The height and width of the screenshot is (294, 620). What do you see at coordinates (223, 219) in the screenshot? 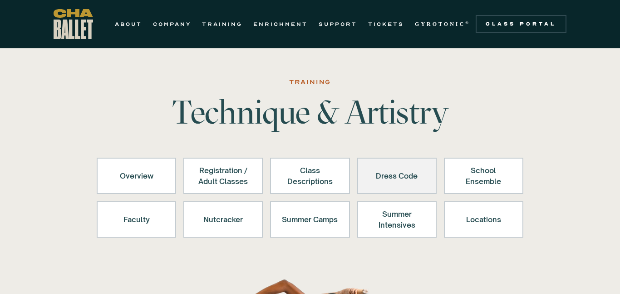
I see `a: Nutcracker` at bounding box center [223, 219].